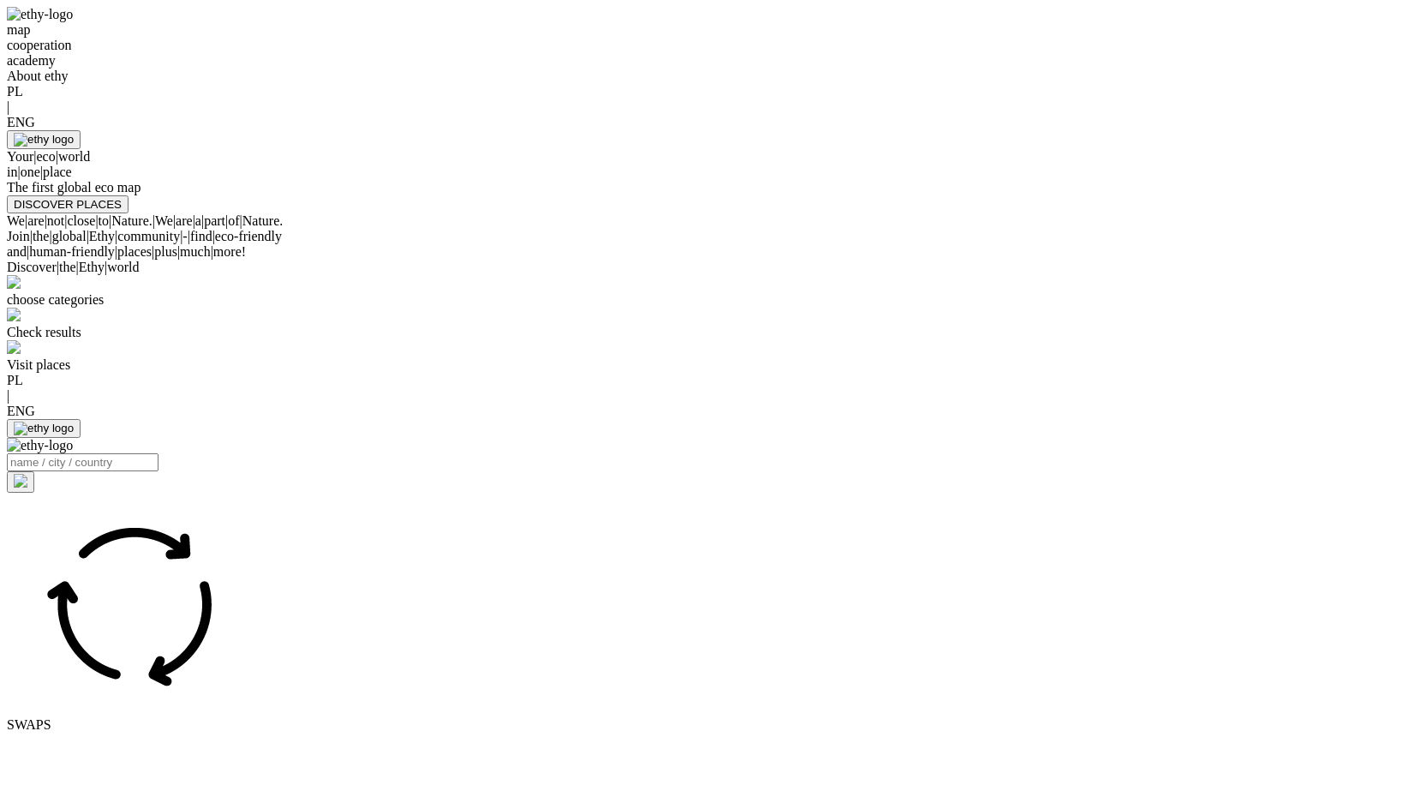 The width and height of the screenshot is (1423, 785). What do you see at coordinates (711, 300) in the screenshot?
I see `div: choose categories` at bounding box center [711, 300].